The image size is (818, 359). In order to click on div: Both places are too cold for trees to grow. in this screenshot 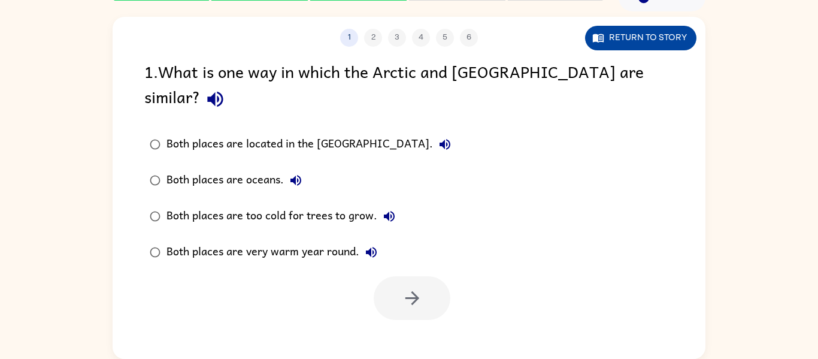, I will do `click(284, 216)`.